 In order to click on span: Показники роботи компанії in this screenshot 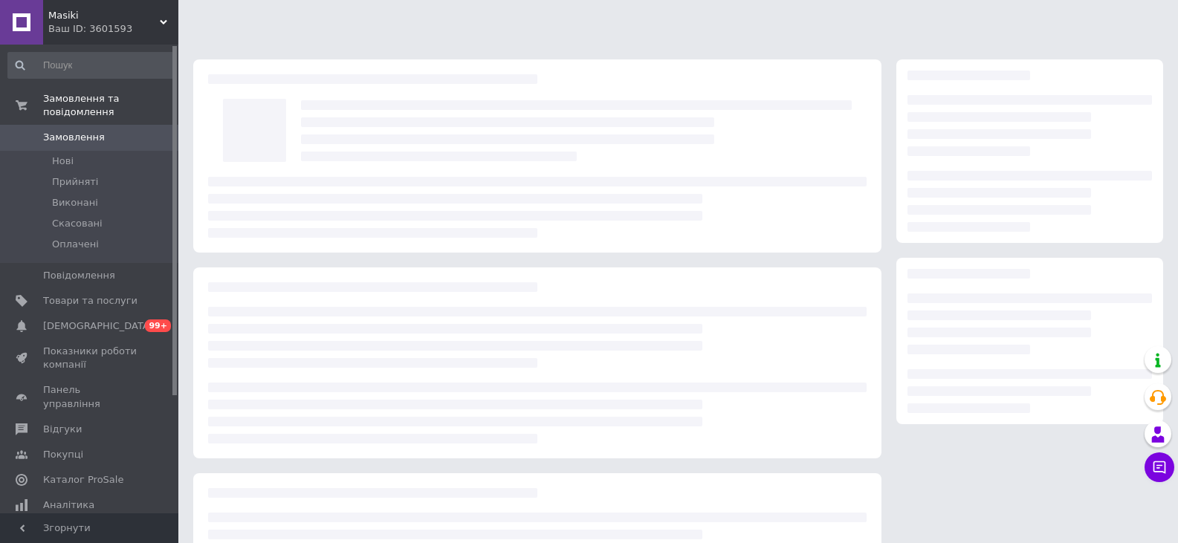, I will do `click(90, 358)`.